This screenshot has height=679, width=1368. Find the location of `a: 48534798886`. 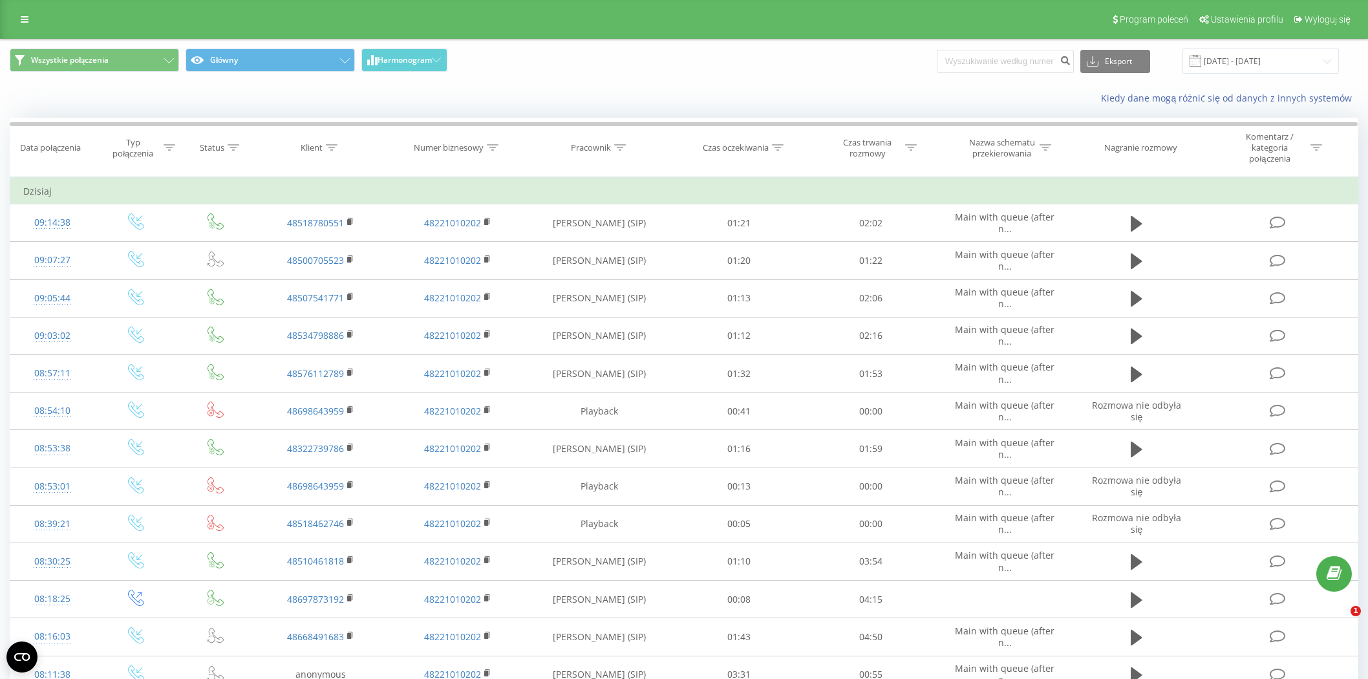

a: 48534798886 is located at coordinates (315, 335).